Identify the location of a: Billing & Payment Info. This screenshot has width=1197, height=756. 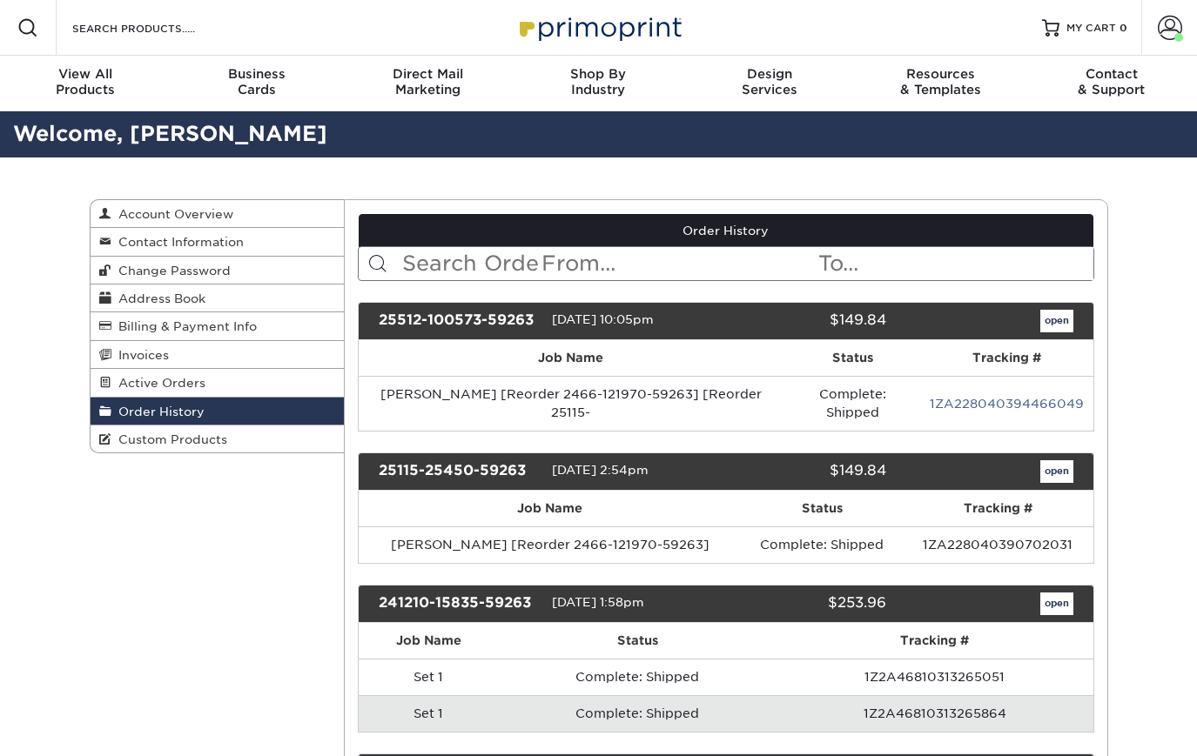
(218, 326).